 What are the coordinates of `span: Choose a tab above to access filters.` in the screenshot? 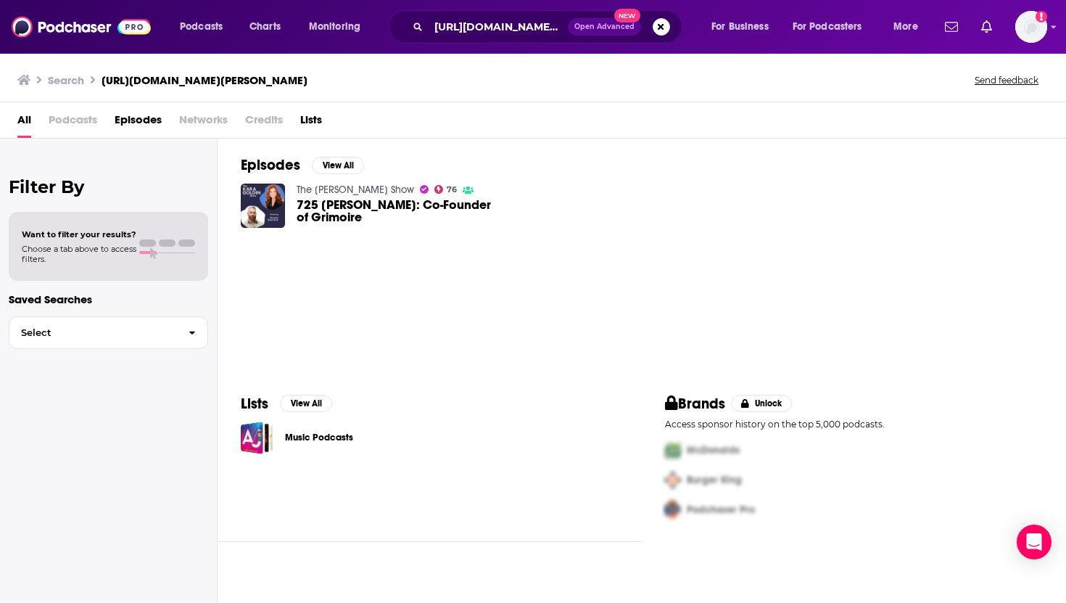 It's located at (79, 254).